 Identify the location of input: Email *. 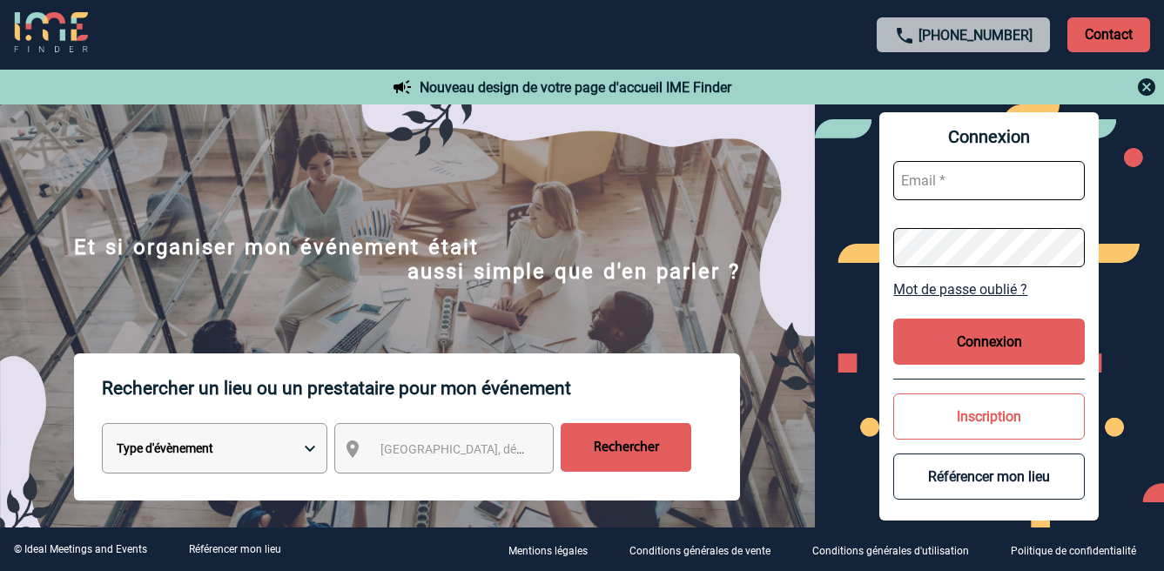
(989, 180).